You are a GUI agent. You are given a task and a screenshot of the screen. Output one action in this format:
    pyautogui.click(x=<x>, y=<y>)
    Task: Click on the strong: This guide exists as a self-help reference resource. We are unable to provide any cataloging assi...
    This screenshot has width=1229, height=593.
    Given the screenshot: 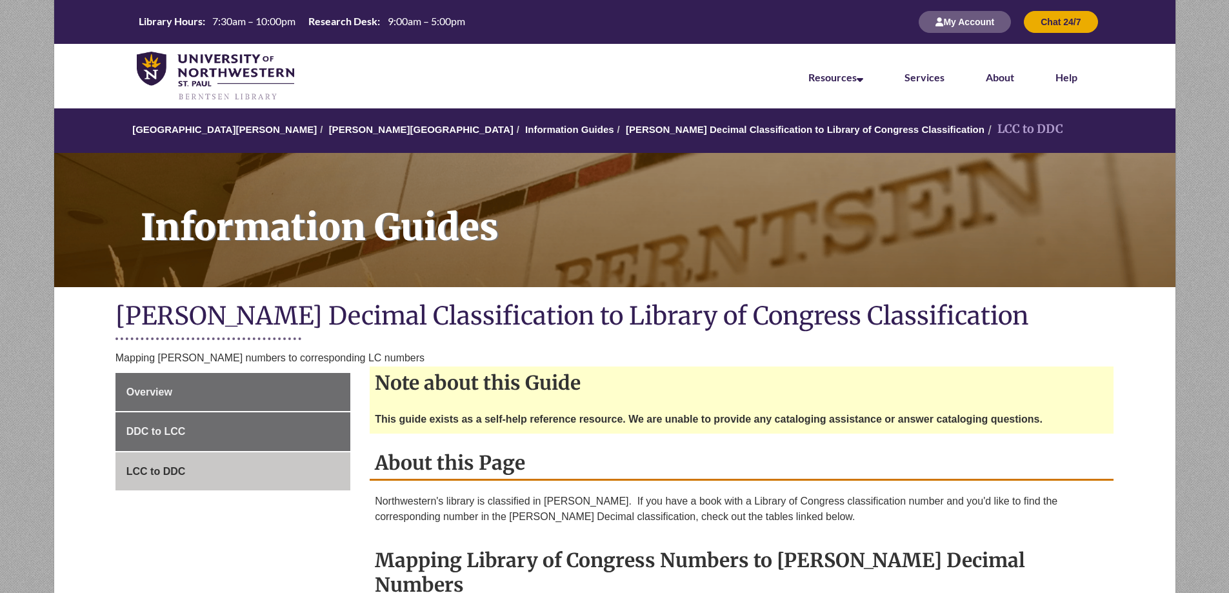 What is the action you would take?
    pyautogui.click(x=709, y=419)
    